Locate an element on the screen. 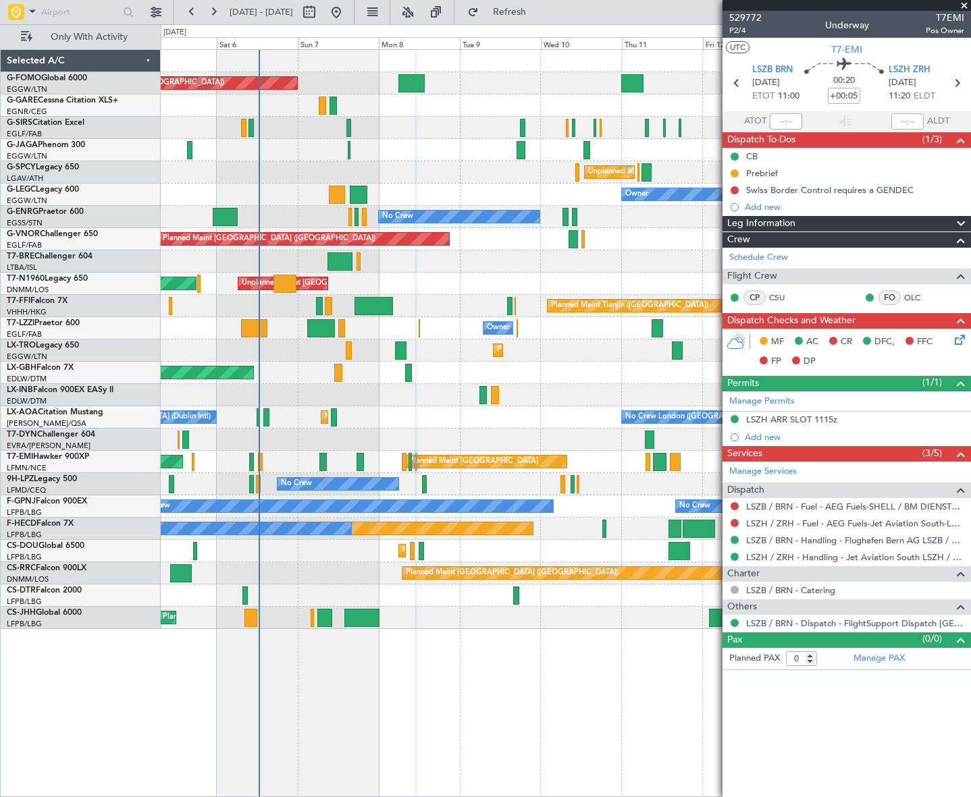 The height and width of the screenshot is (797, 971). a: Manage Services is located at coordinates (763, 472).